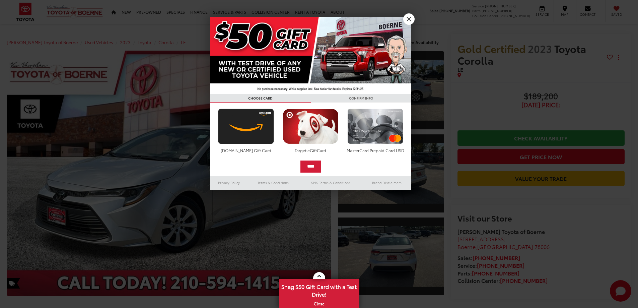  Describe the element at coordinates (229, 183) in the screenshot. I see `a: Privacy Policy` at that location.